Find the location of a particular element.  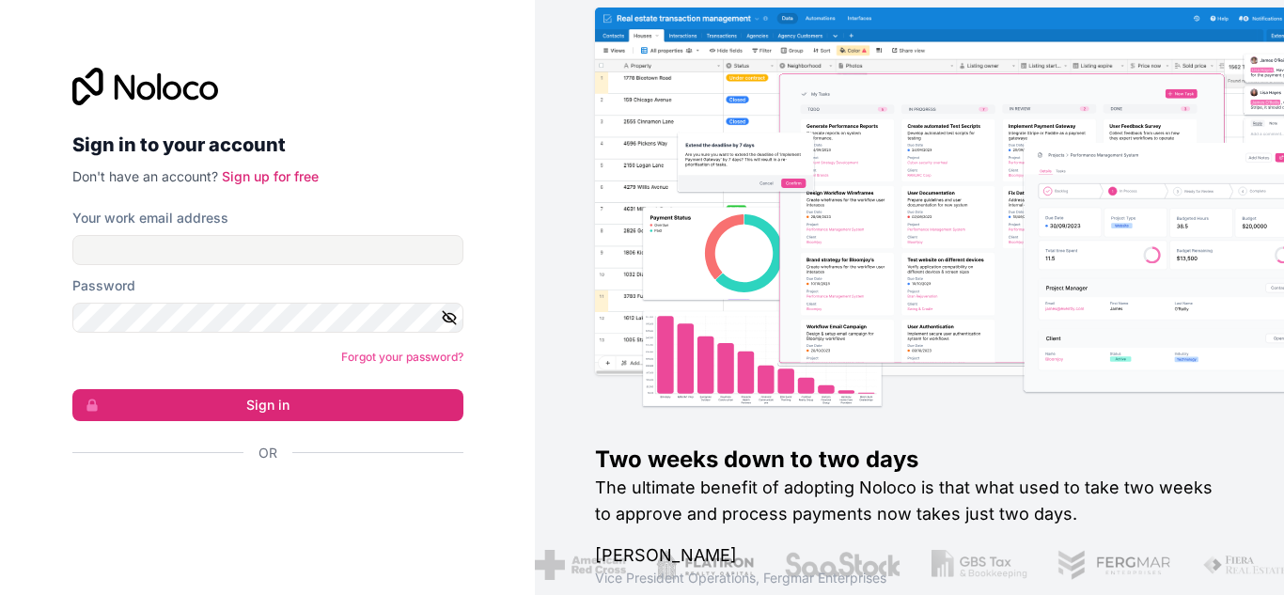

a: Sign up for free is located at coordinates (270, 176).